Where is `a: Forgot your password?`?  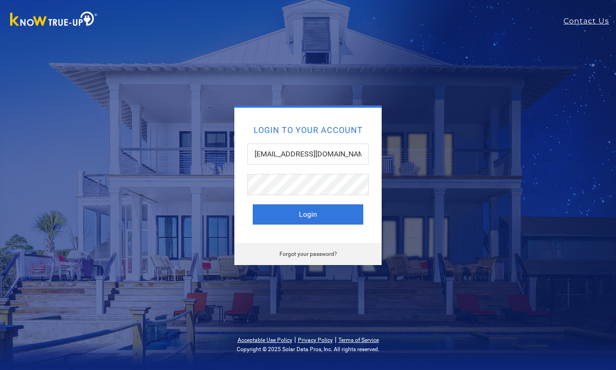 a: Forgot your password? is located at coordinates (308, 254).